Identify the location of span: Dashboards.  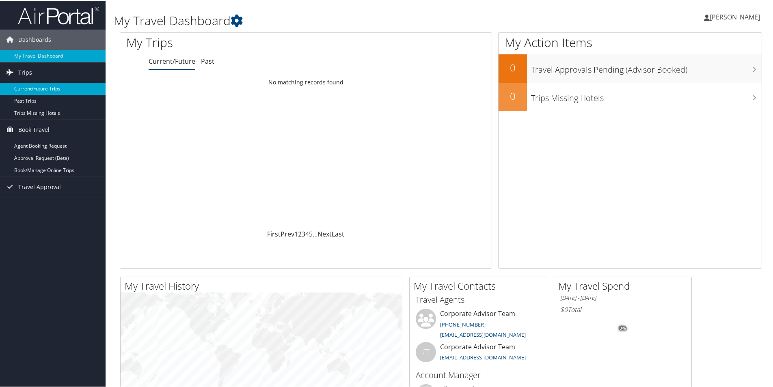
(34, 39).